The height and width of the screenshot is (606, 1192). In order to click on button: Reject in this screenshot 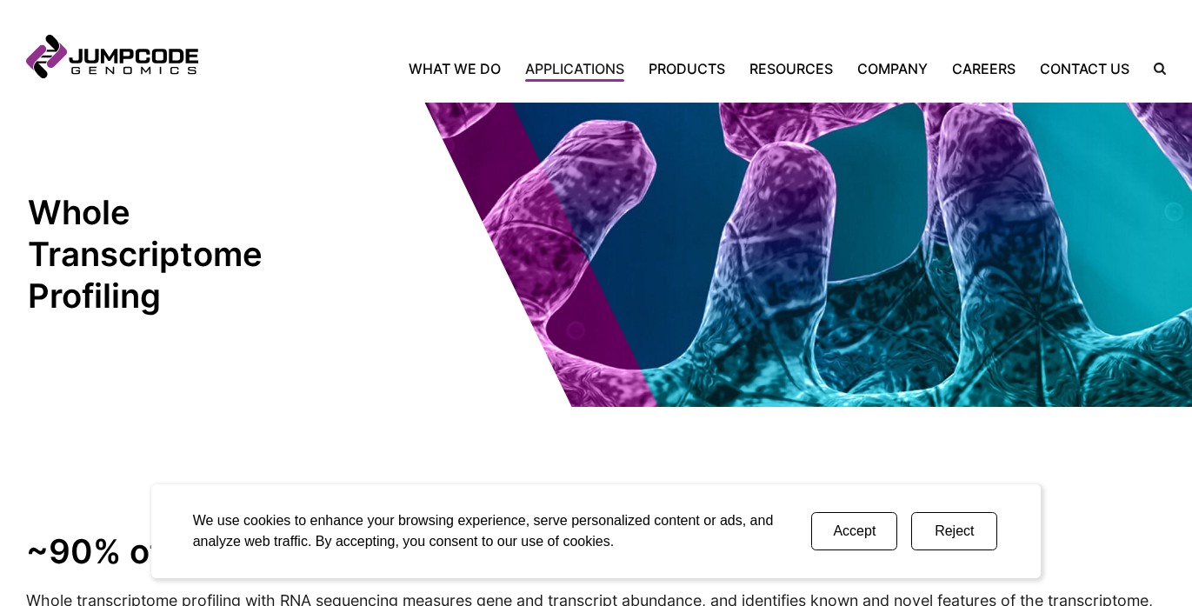, I will do `click(954, 531)`.